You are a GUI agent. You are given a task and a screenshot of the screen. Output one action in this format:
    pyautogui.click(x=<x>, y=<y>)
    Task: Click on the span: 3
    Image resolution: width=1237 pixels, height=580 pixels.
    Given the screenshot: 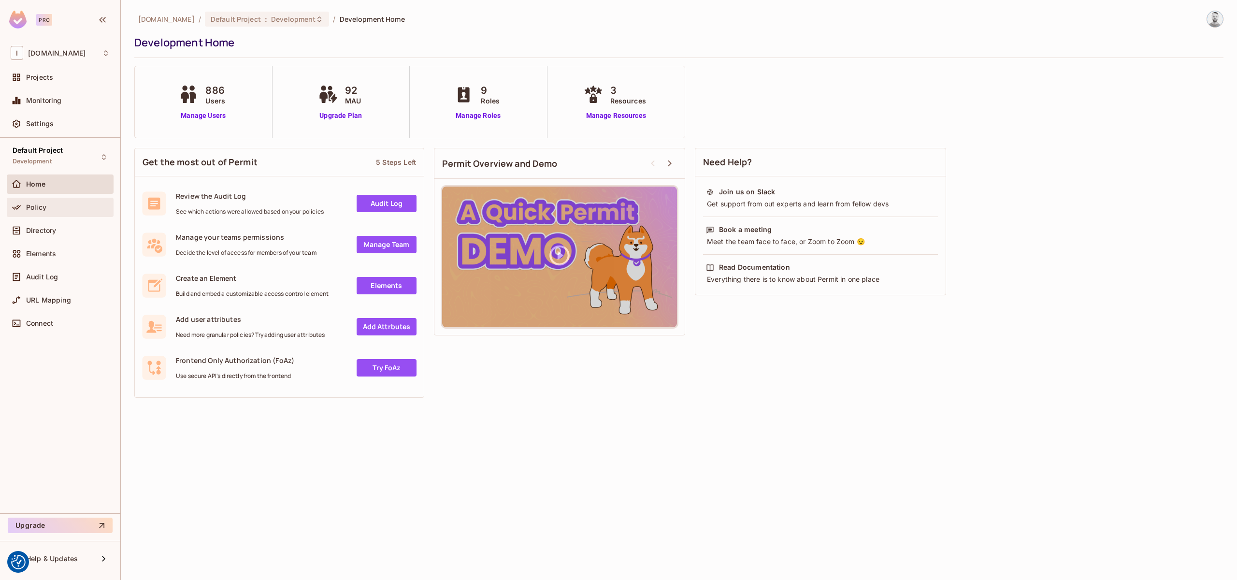 What is the action you would take?
    pyautogui.click(x=628, y=90)
    